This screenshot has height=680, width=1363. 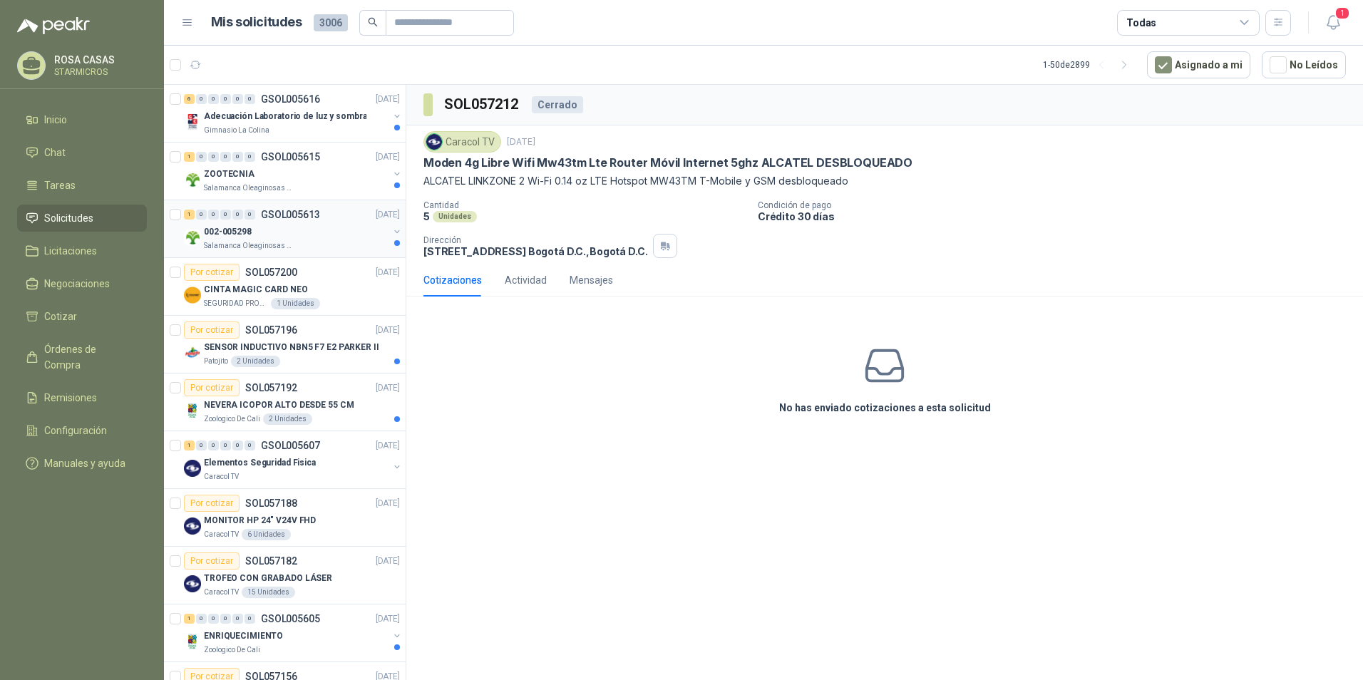 I want to click on div: Cerrado, so click(x=557, y=105).